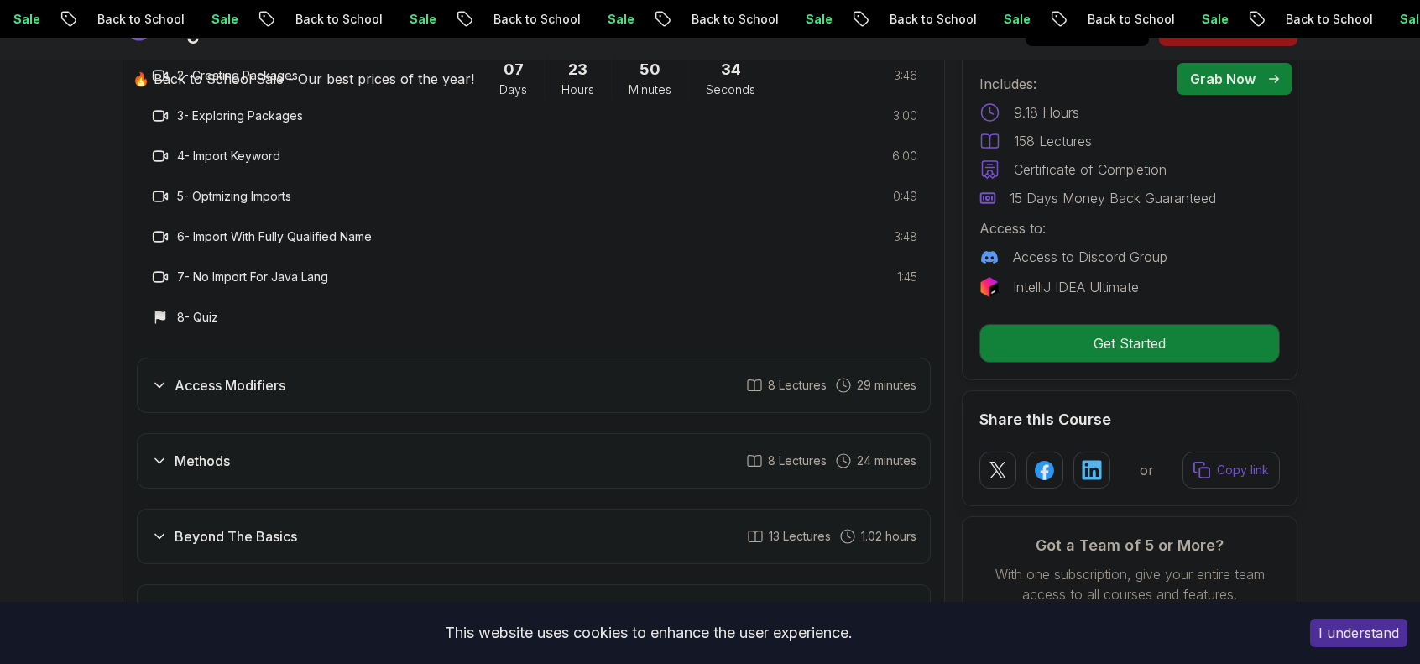 The height and width of the screenshot is (664, 1420). I want to click on span: 0:49, so click(905, 196).